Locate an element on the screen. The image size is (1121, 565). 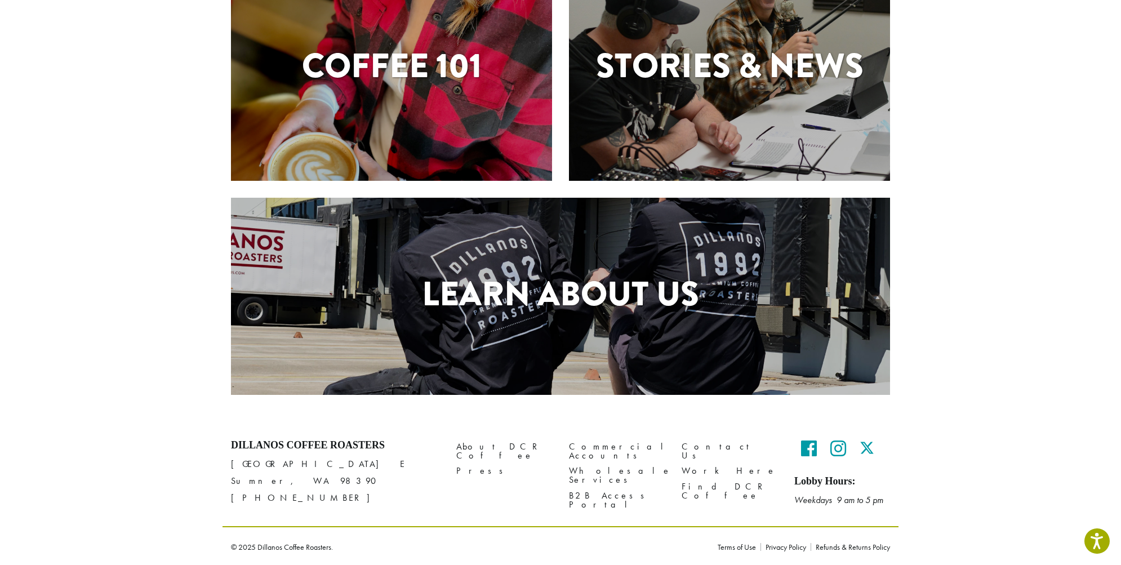
a: About DCR Coffee is located at coordinates (504, 451).